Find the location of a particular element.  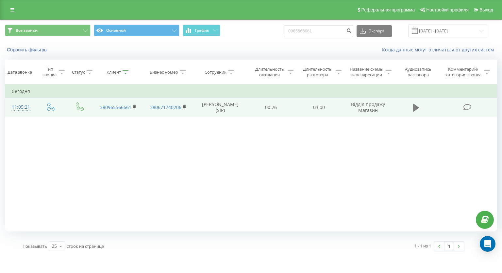

button: Экспорт is located at coordinates (375, 31).